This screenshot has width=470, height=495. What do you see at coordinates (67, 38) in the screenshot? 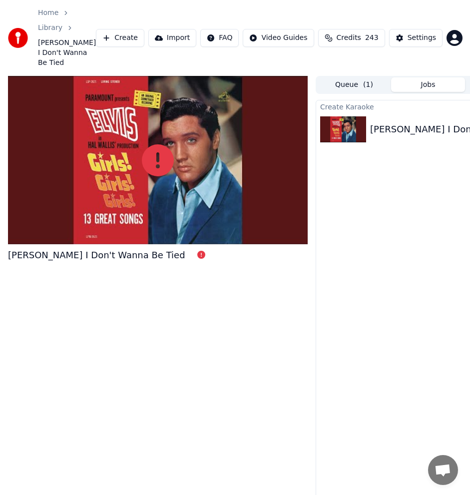
I see `nav: breadcrumb` at bounding box center [67, 38].